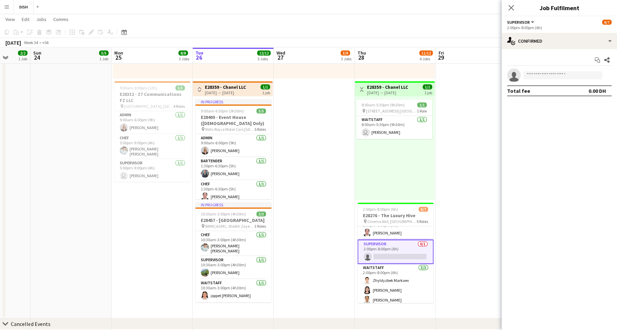 This screenshot has height=330, width=617. I want to click on span: Sun, so click(37, 53).